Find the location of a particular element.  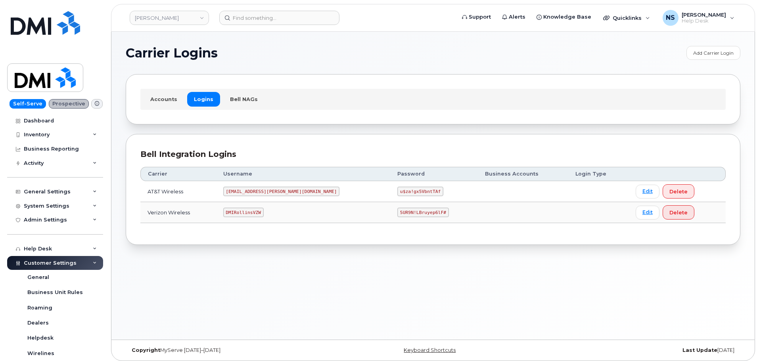

a: Keyboard Shortcuts is located at coordinates (429, 350).